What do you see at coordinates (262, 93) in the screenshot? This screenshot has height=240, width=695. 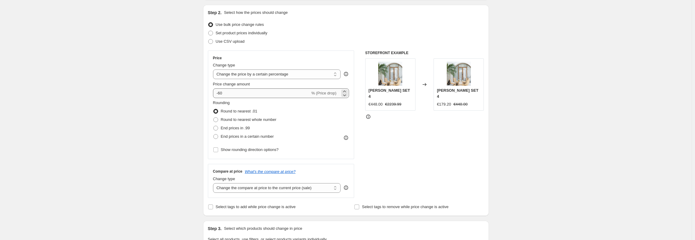 I see `input: -15` at bounding box center [262, 93].